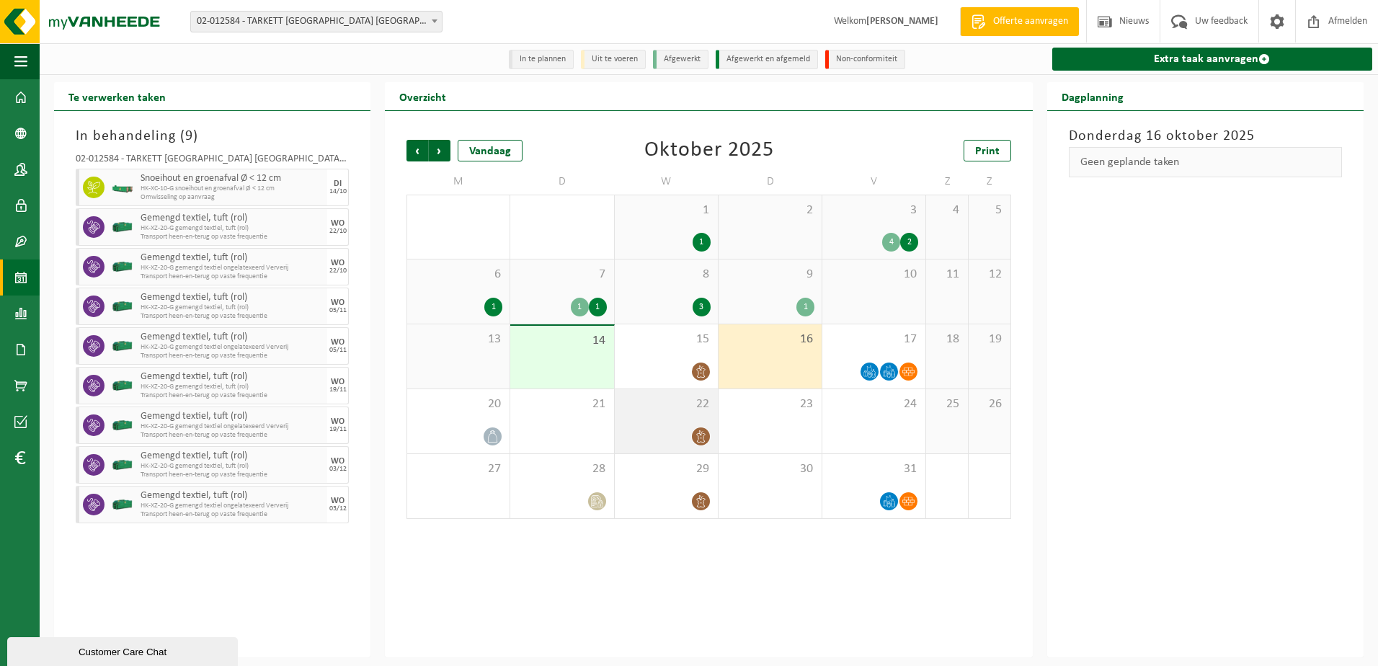 The image size is (1378, 666). I want to click on img: HK-XC-10-GN-00, so click(123, 187).